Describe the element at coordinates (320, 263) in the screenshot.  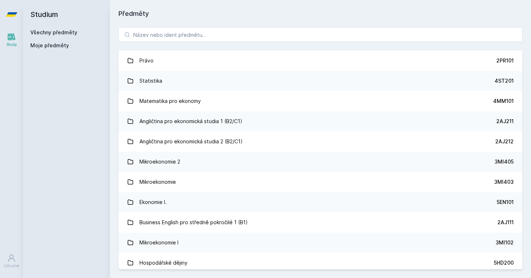
I see `a: Hospodářské dějiny 5HD200` at that location.